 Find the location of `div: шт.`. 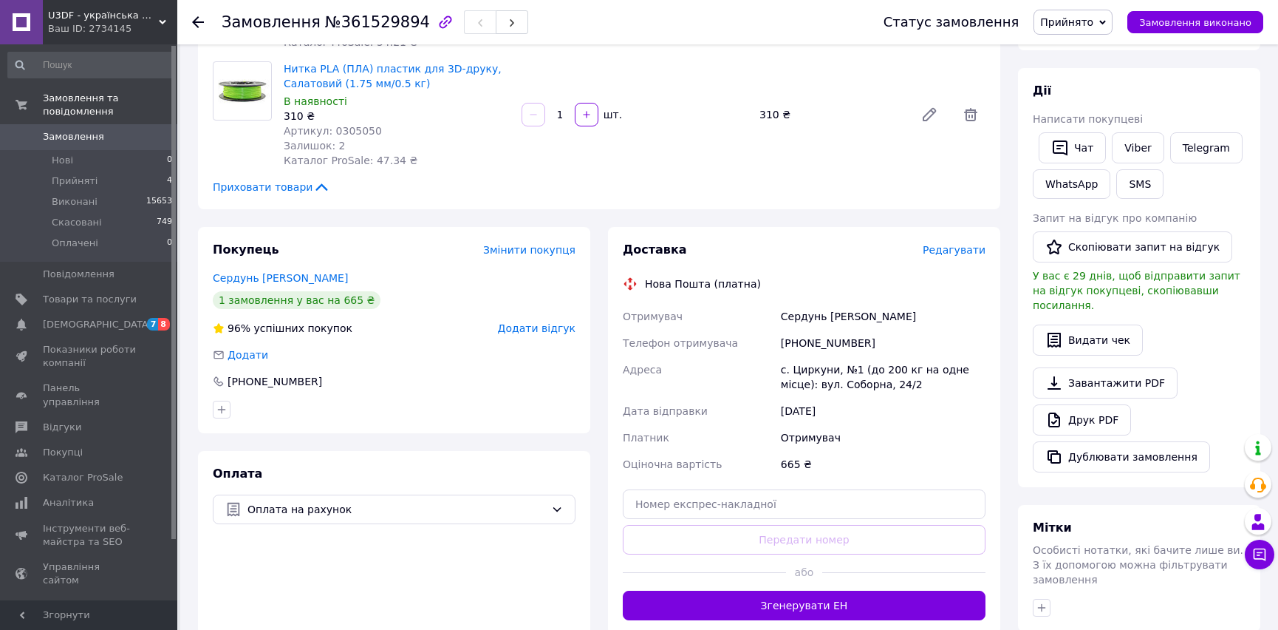

div: шт. is located at coordinates (612, 115).